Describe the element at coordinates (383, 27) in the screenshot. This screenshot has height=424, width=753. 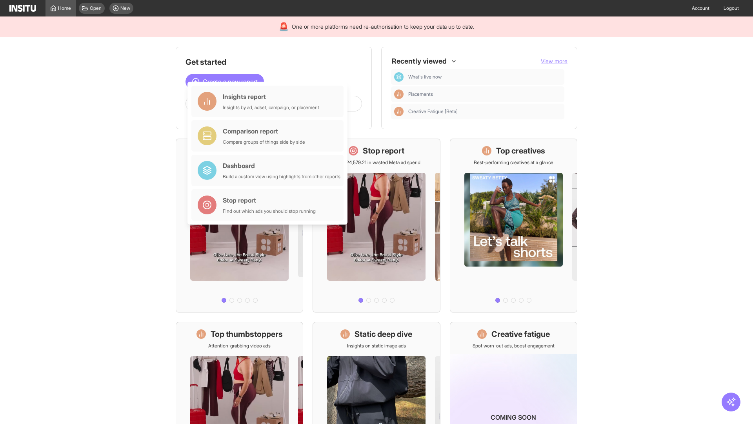
I see `span: One or more platforms need re-authorisation to keep your data up to date.` at that location.